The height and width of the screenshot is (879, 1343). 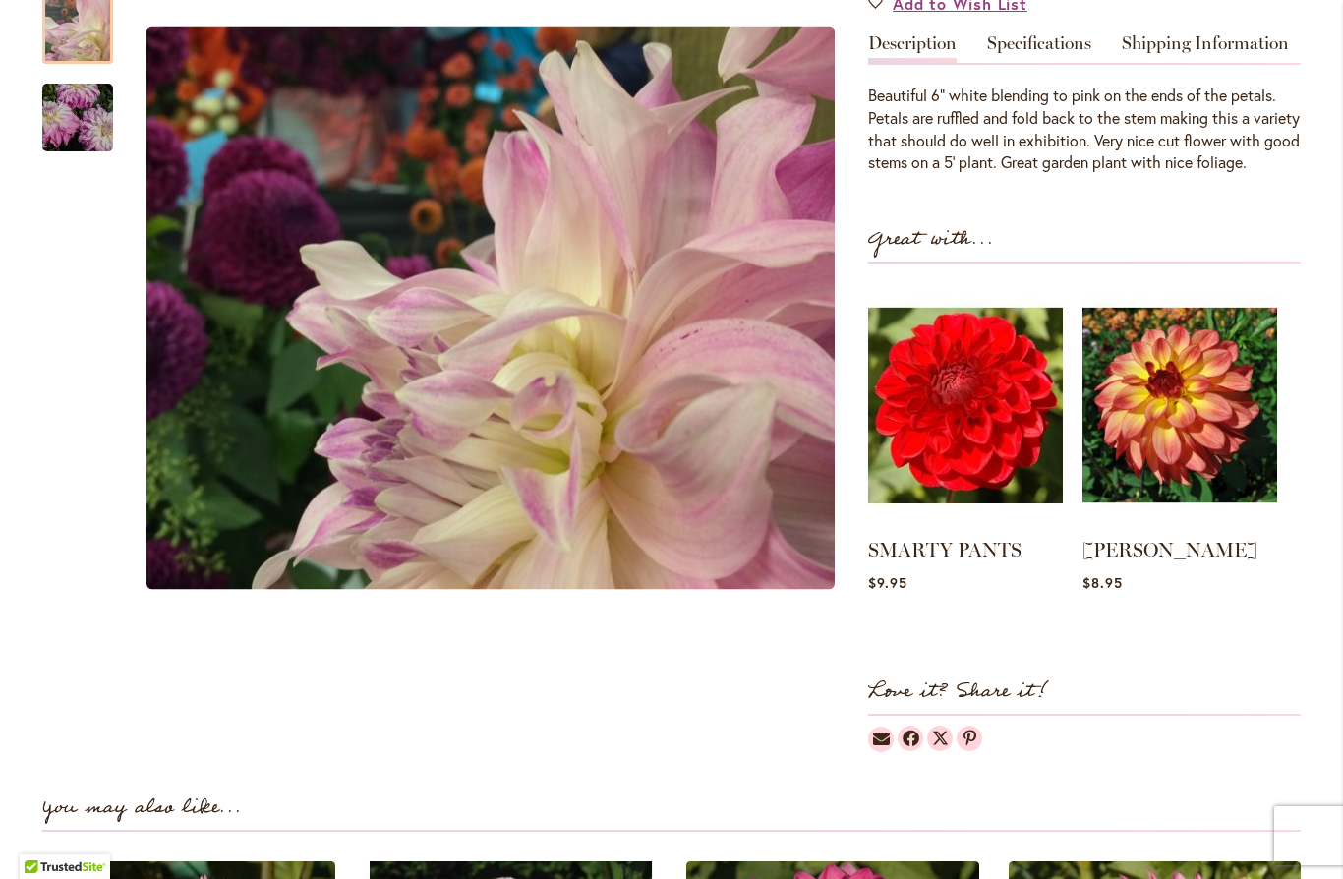 What do you see at coordinates (78, 107) in the screenshot?
I see `div: Pink Petticoat` at bounding box center [78, 107].